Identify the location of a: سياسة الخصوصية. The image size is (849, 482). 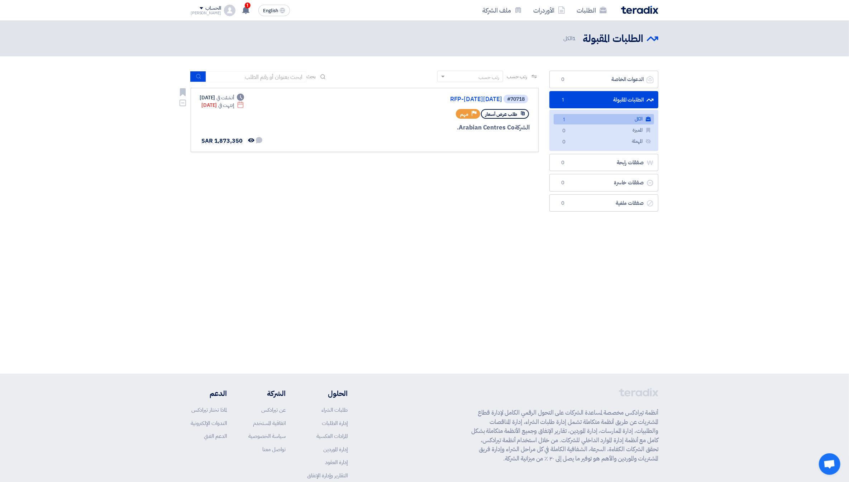
(267, 436).